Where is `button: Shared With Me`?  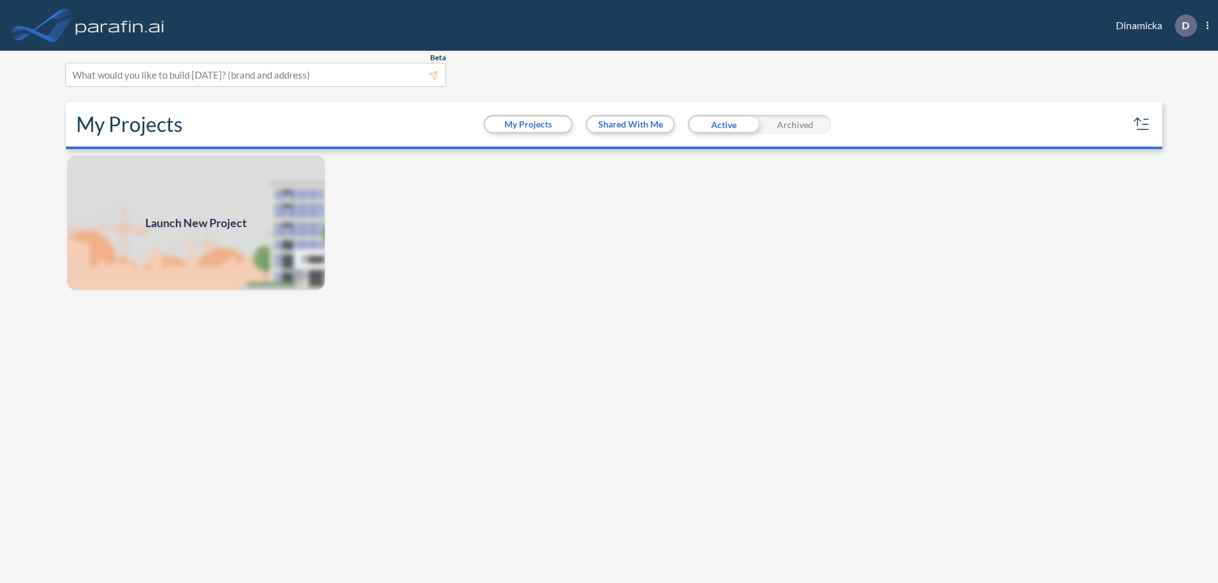
button: Shared With Me is located at coordinates (630, 124).